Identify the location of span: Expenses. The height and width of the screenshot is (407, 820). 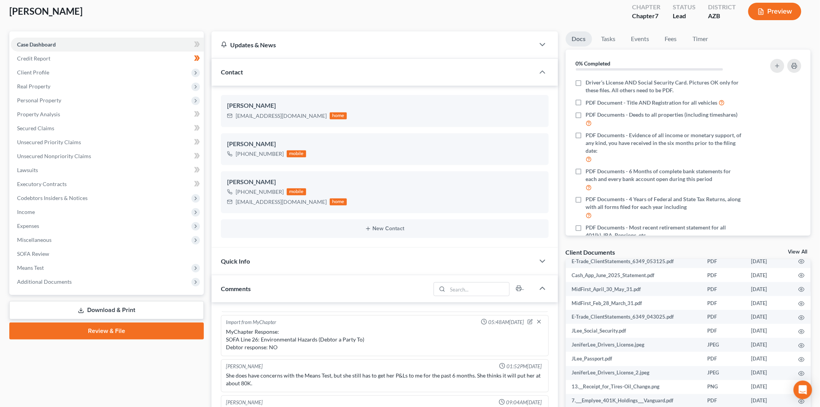
(28, 226).